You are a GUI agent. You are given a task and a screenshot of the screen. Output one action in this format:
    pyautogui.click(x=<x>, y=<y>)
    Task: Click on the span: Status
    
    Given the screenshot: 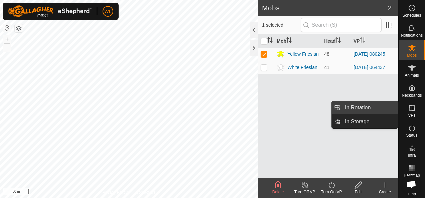 What is the action you would take?
    pyautogui.click(x=411, y=136)
    